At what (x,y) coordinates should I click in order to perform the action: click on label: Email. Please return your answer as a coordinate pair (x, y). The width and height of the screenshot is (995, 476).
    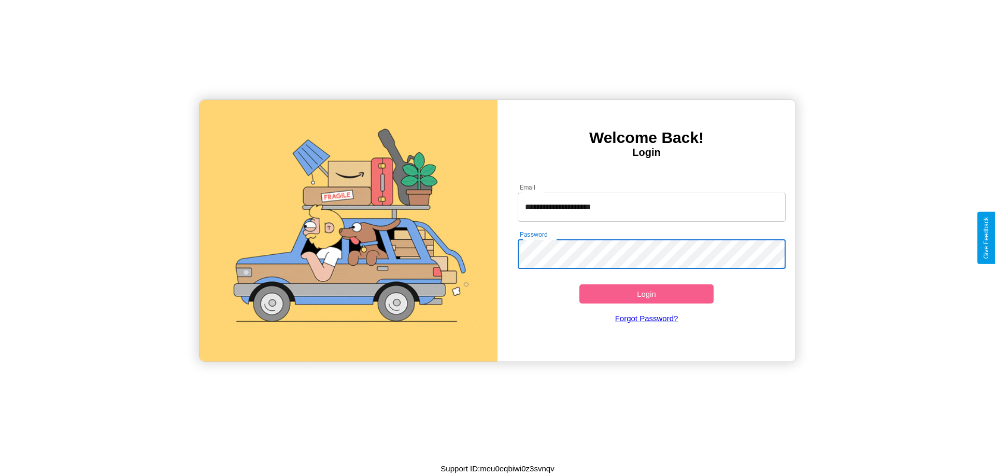
    Looking at the image, I should click on (527, 187).